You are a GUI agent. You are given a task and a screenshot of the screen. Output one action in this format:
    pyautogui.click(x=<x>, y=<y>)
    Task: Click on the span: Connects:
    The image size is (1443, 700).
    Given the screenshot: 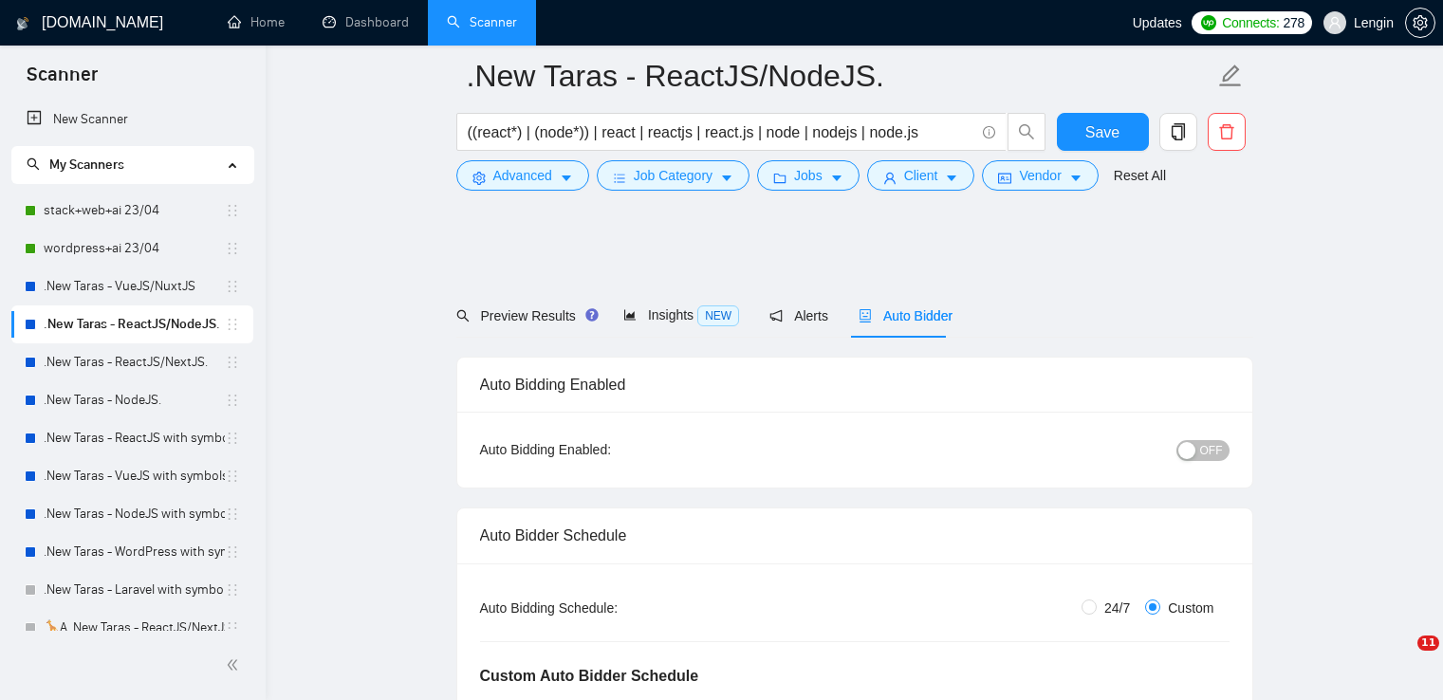 What is the action you would take?
    pyautogui.click(x=1251, y=23)
    